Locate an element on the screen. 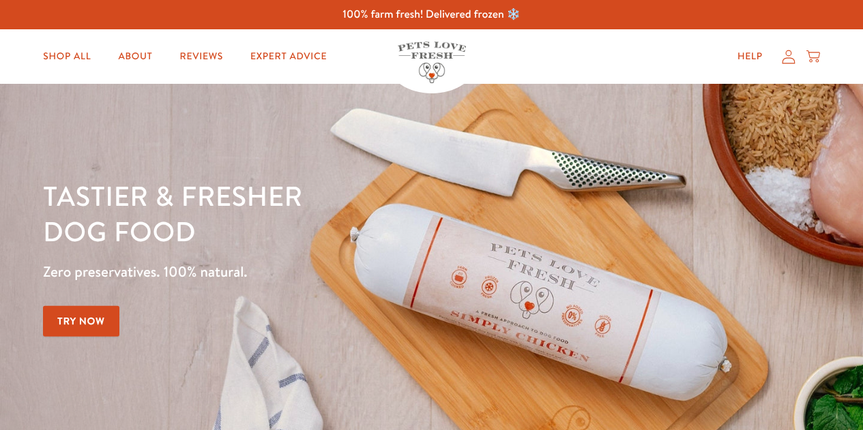 The image size is (863, 430). a: Expert Advice is located at coordinates (289, 57).